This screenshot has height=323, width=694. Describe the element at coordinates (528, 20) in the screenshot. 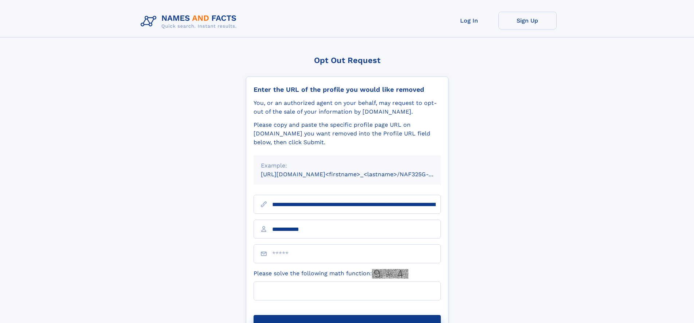

I see `a: Sign Up` at that location.